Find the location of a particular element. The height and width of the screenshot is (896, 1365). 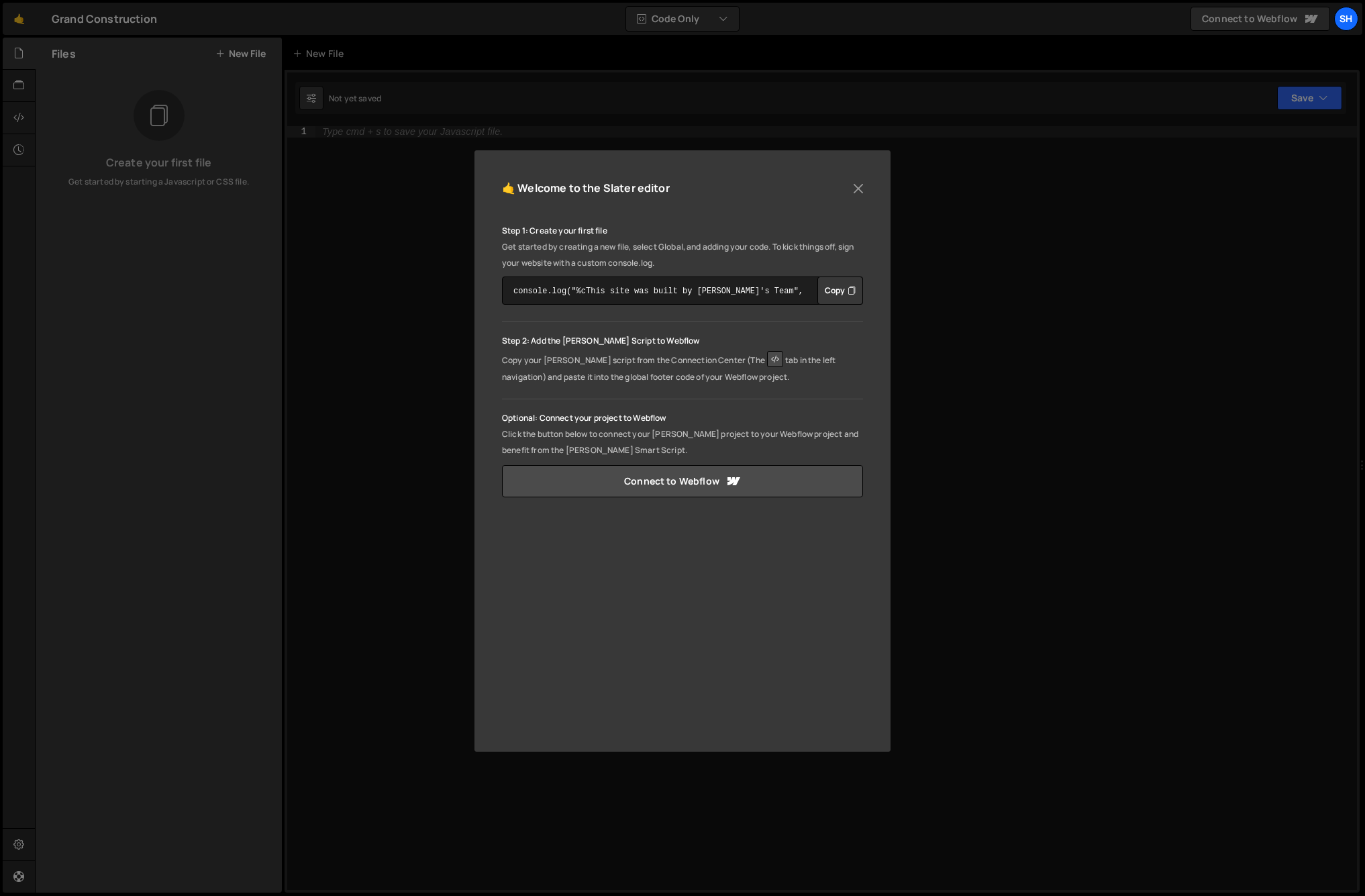

h5: 🤙 Welcome to the Slater editor is located at coordinates (586, 188).